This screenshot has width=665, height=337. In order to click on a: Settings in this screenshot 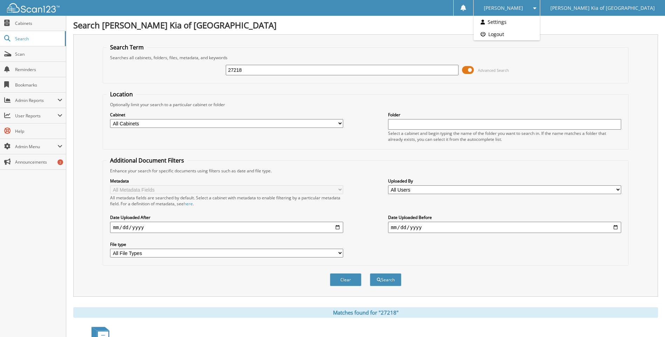, I will do `click(506, 22)`.